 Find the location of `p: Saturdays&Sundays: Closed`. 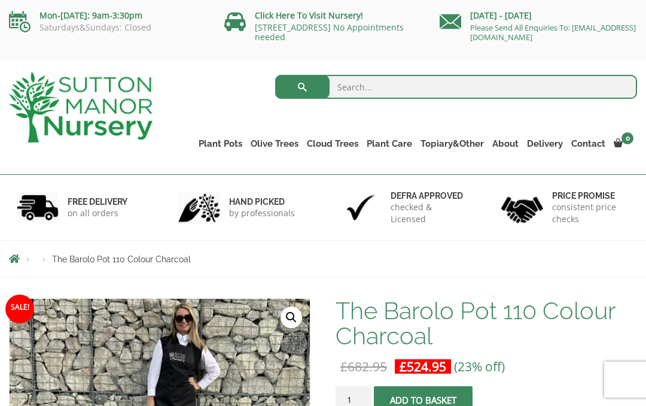

p: Saturdays&Sundays: Closed is located at coordinates (108, 28).